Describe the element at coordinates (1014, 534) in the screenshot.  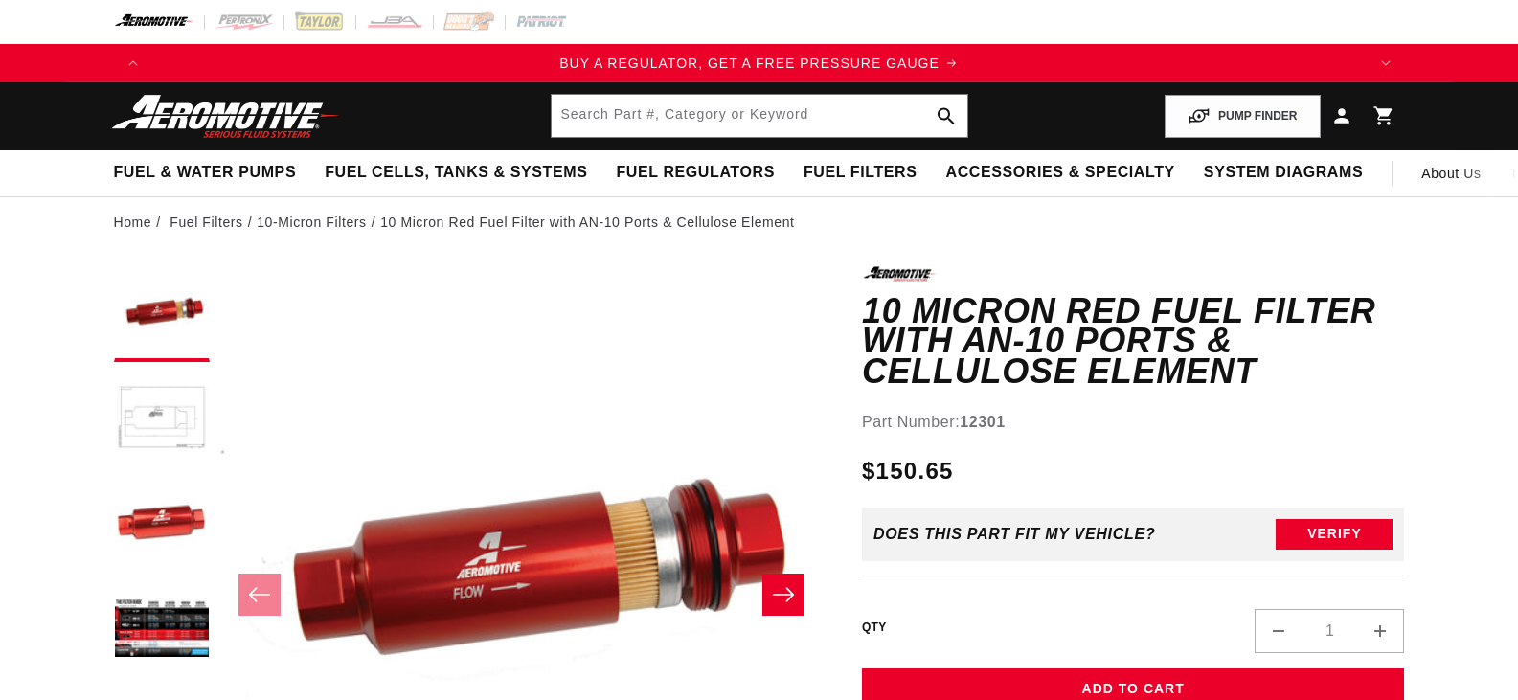
I see `div: Does This part fit My vehicle?` at that location.